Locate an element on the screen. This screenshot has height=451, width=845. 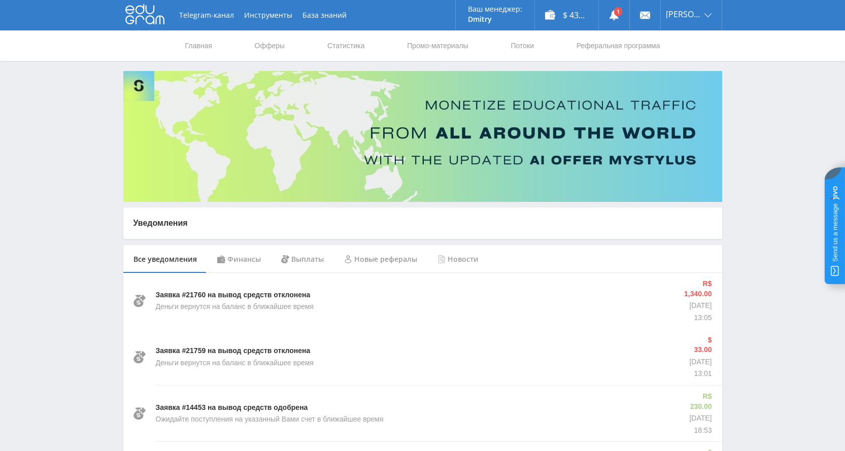
p: 13:01 is located at coordinates (701, 374).